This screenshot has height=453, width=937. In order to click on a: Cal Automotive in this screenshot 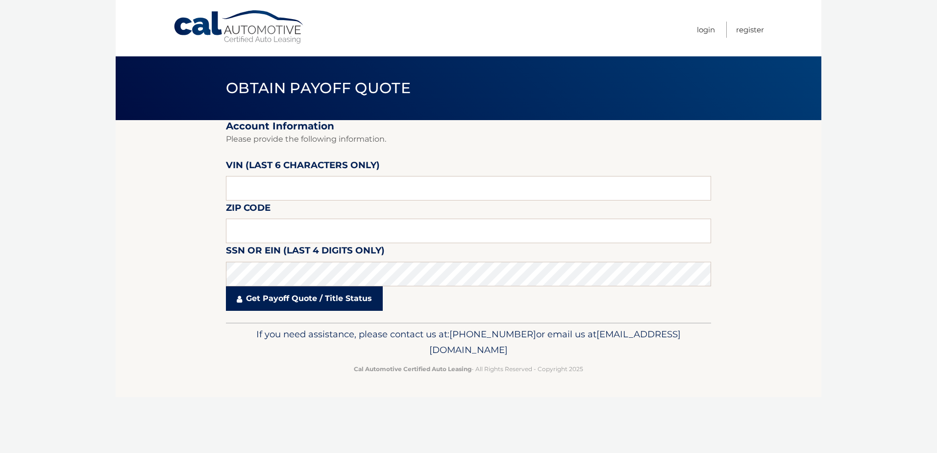, I will do `click(239, 27)`.